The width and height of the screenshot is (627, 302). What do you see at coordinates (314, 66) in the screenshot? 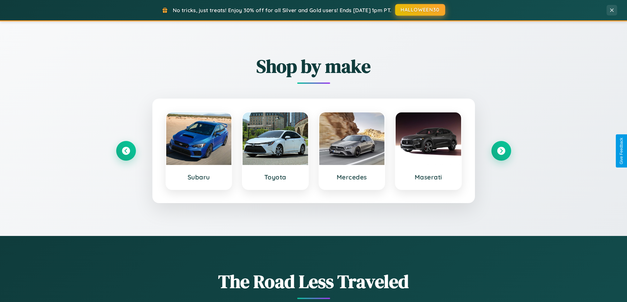
I see `h2: Shop by make` at bounding box center [314, 66].